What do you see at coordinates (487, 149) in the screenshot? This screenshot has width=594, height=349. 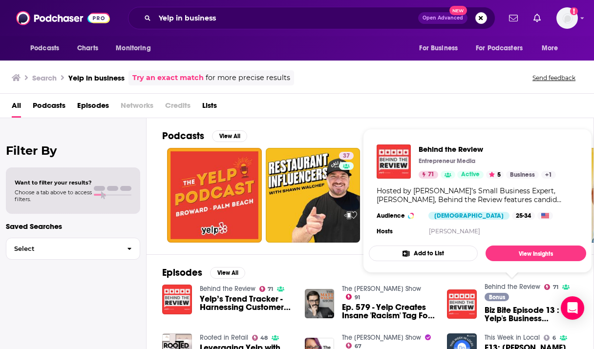 I see `span: Behind the Review` at bounding box center [487, 149].